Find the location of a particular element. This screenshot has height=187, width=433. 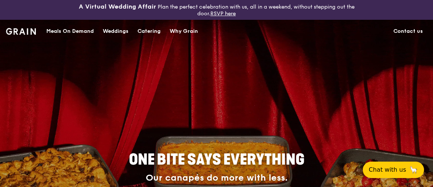

img: Grain is located at coordinates (21, 31).